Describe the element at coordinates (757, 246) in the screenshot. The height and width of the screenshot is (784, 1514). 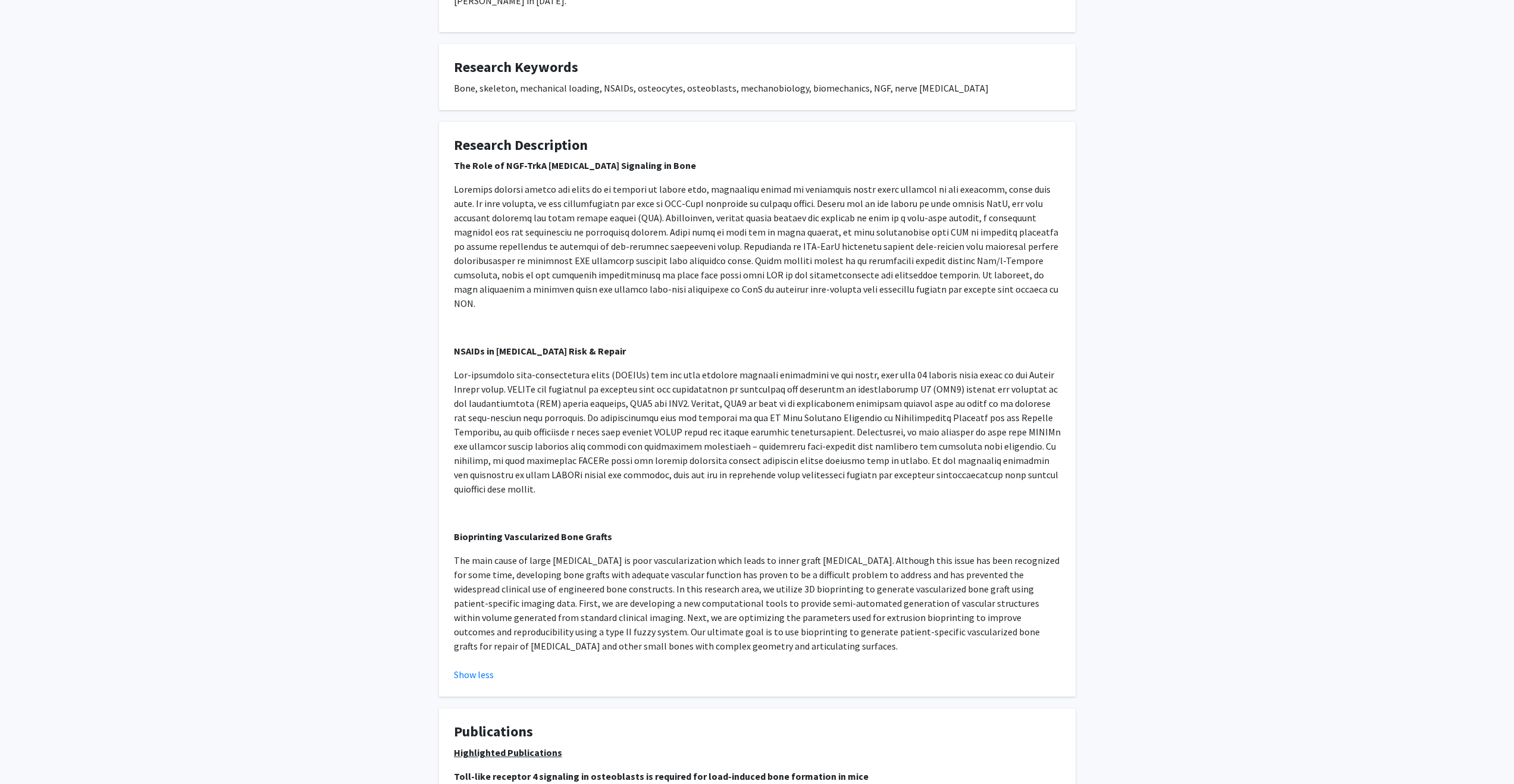
I see `p: Loremips dolorsi ametco adi elits do ei tempori ut labore etdo, magnaaliqu enimad mi veniamquis n...` at that location.